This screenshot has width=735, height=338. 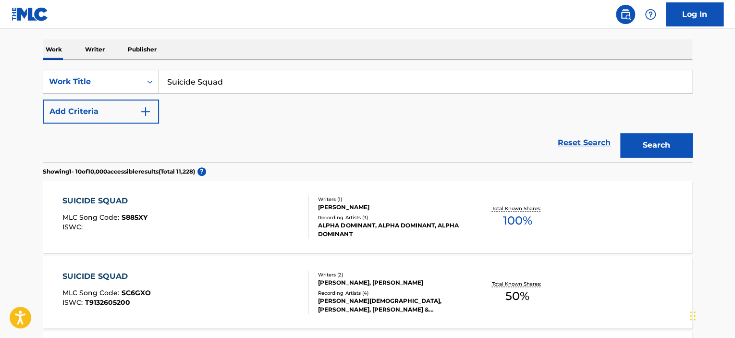 What do you see at coordinates (390, 199) in the screenshot?
I see `div: Writers ( 1 )` at bounding box center [390, 199].